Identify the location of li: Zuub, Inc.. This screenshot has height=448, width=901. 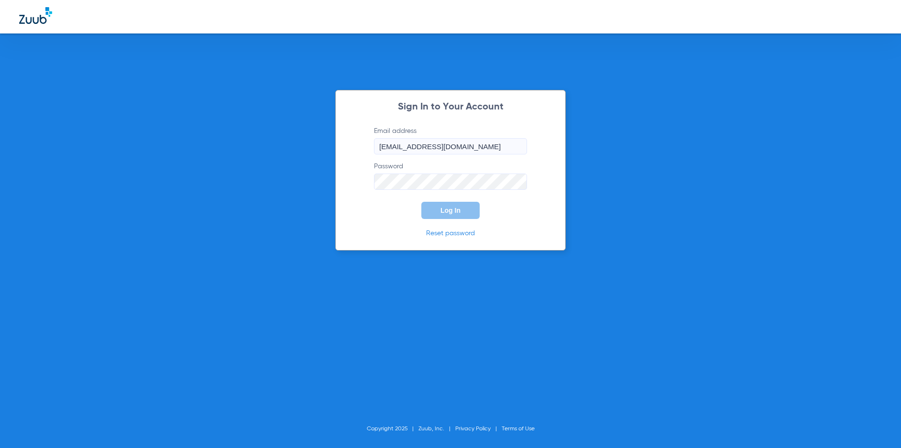
(437, 429).